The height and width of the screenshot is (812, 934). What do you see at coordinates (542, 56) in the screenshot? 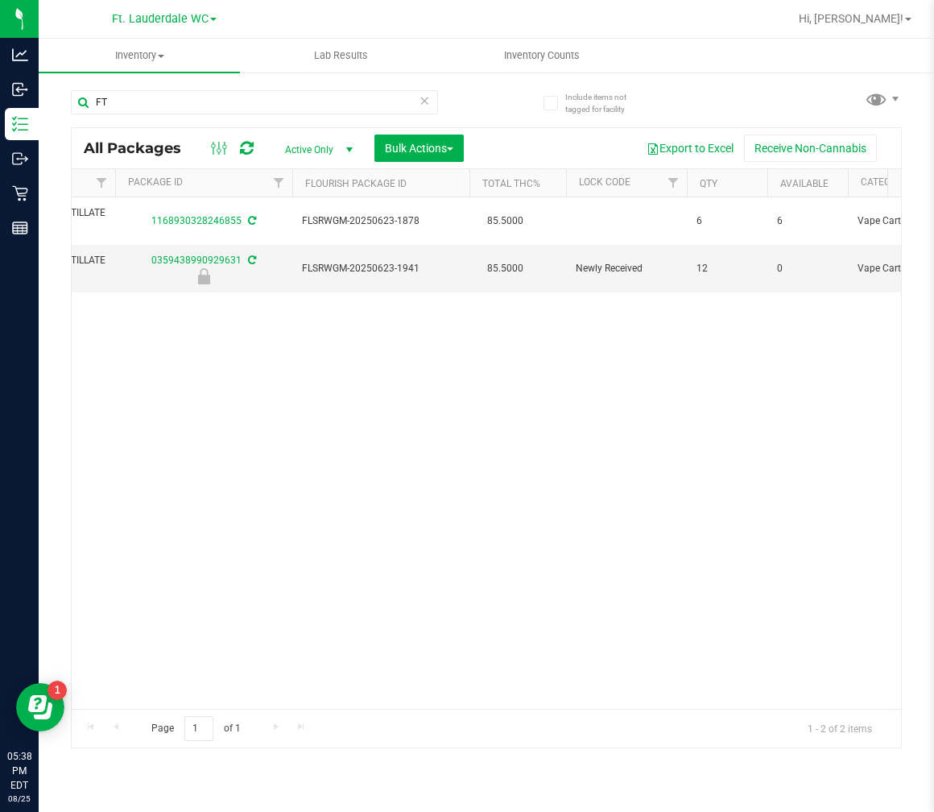
I see `span: Inventory Counts` at bounding box center [542, 56].